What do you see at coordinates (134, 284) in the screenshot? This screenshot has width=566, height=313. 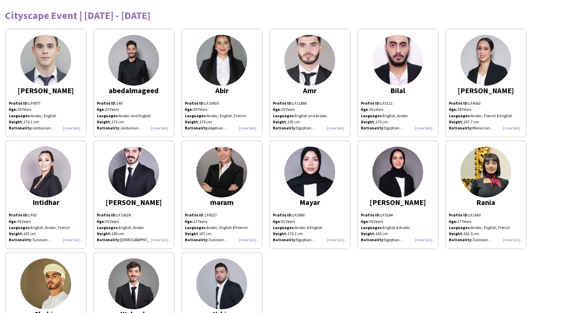 I see `img: thumb-657eed9fb6885.jpeg` at bounding box center [134, 284].